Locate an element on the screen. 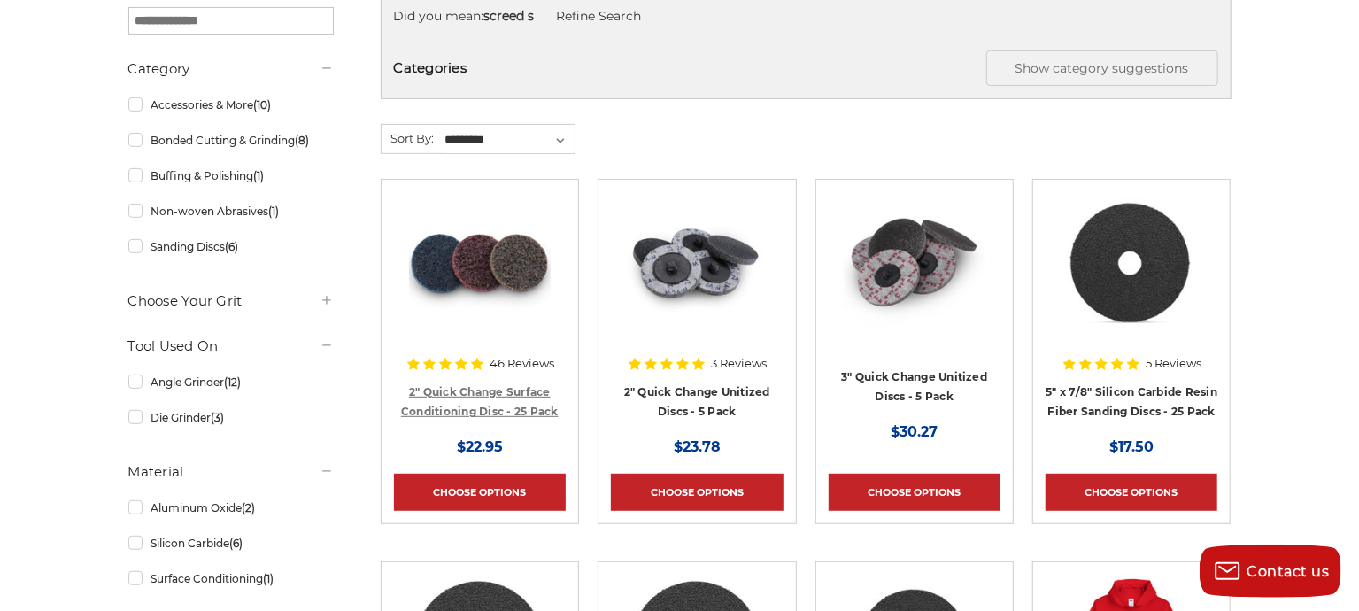 This screenshot has width=1359, height=611. span: (2) is located at coordinates (248, 507).